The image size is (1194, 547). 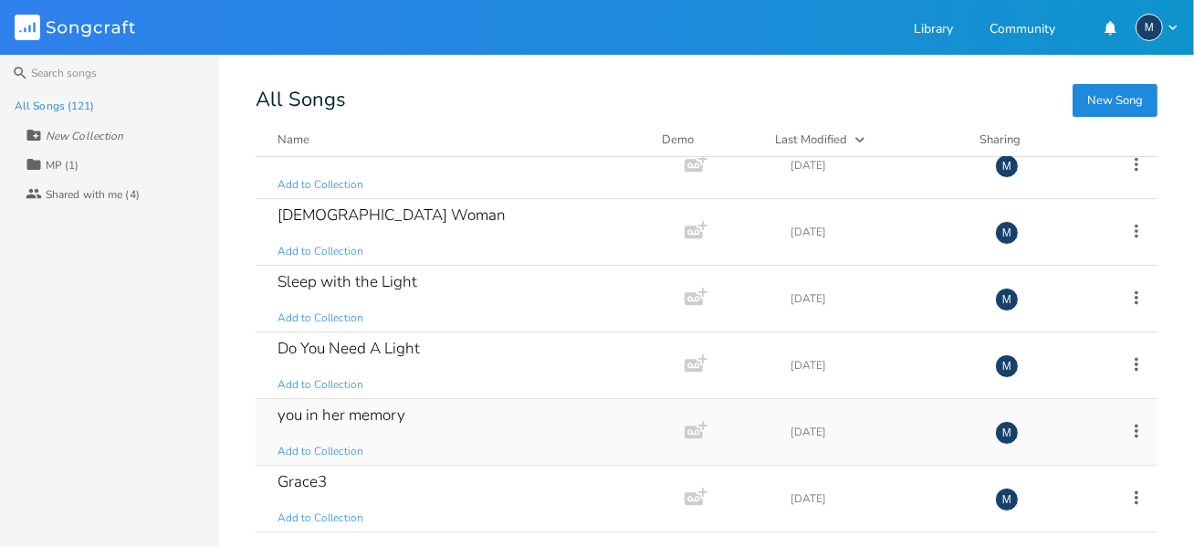 What do you see at coordinates (62, 165) in the screenshot?
I see `div: MP (1)` at bounding box center [62, 165].